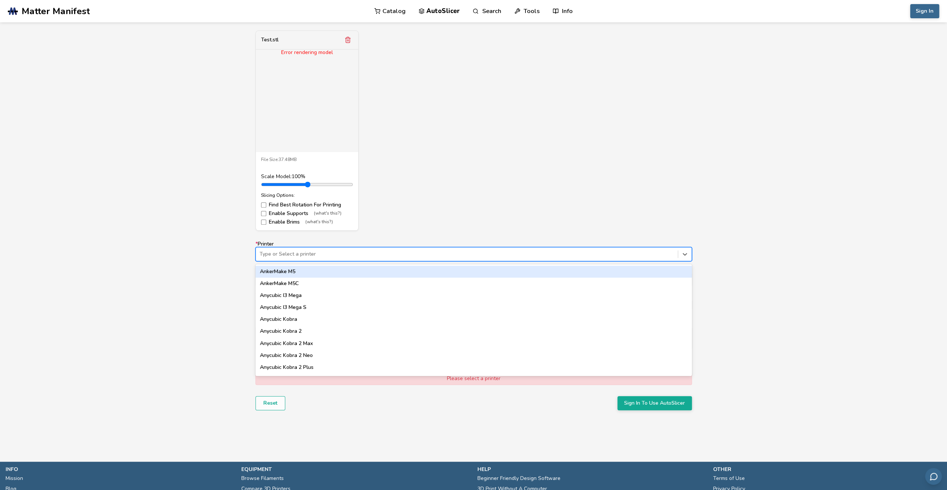 The image size is (947, 490). I want to click on a: Mission, so click(14, 478).